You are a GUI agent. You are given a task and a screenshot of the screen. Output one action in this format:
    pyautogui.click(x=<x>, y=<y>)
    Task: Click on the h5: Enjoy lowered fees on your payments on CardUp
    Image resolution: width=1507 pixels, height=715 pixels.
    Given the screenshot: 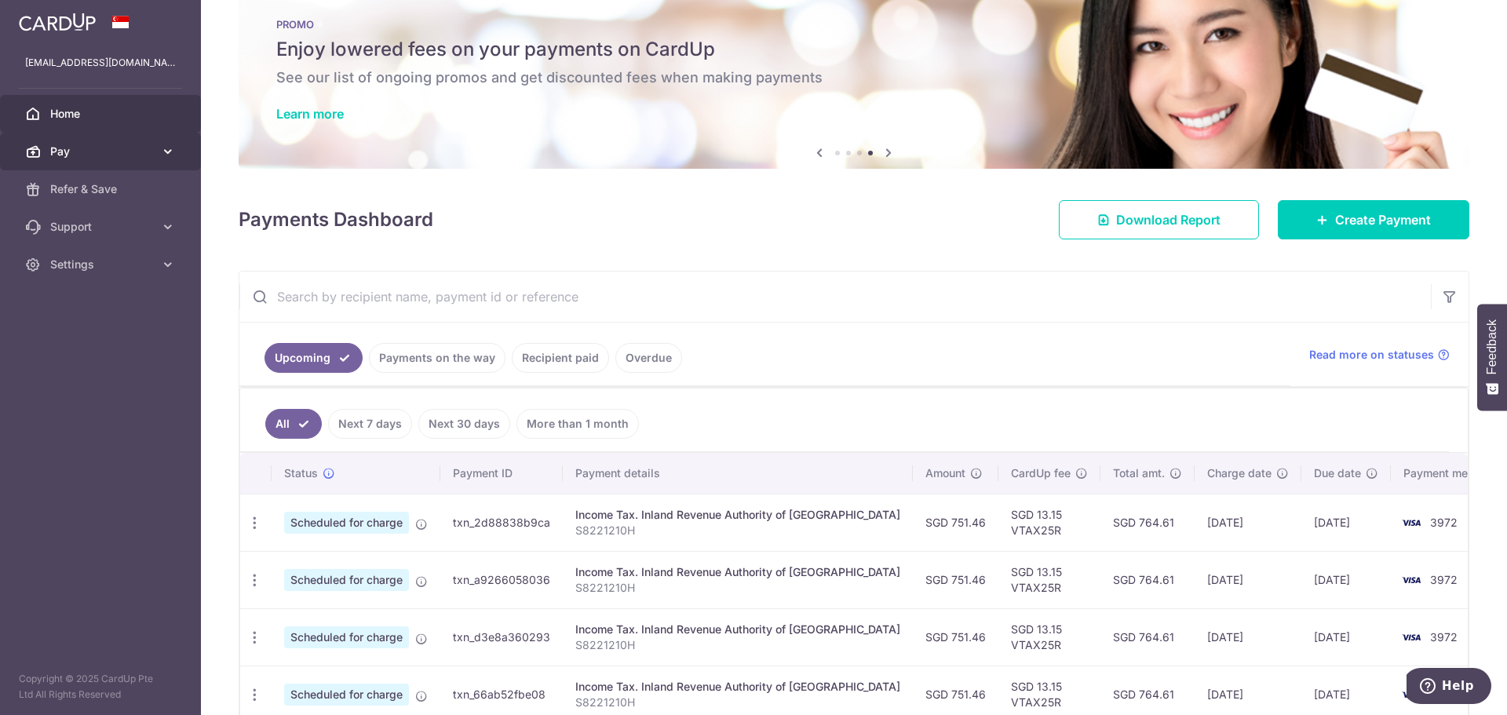 What is the action you would take?
    pyautogui.click(x=854, y=49)
    